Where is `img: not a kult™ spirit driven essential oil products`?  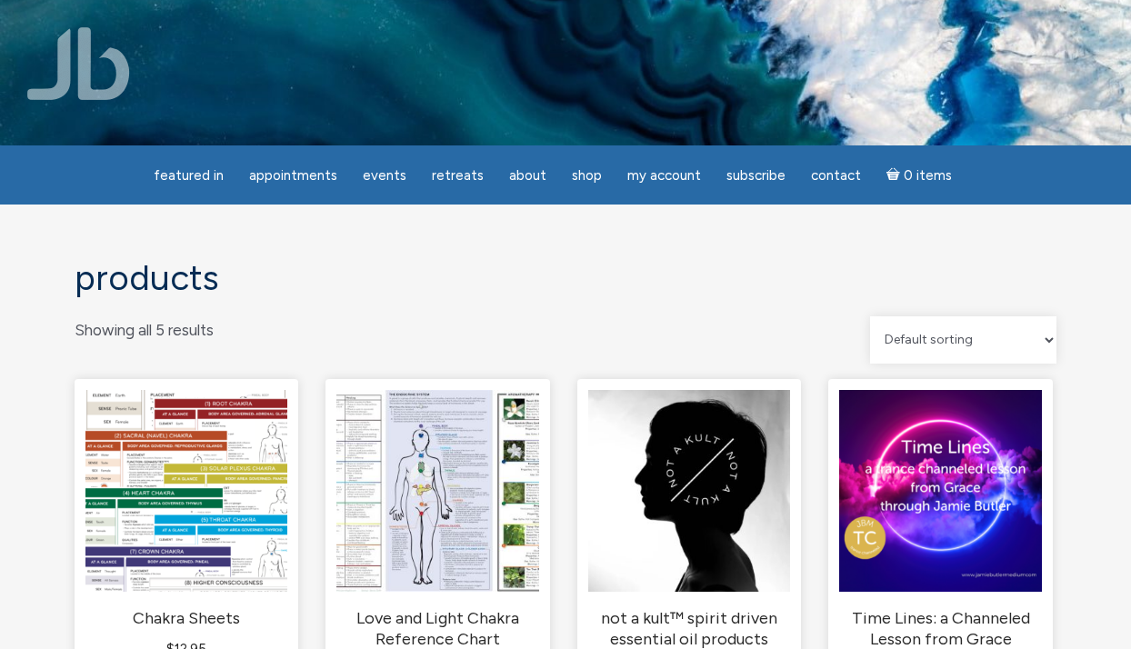 img: not a kult™ spirit driven essential oil products is located at coordinates (689, 491).